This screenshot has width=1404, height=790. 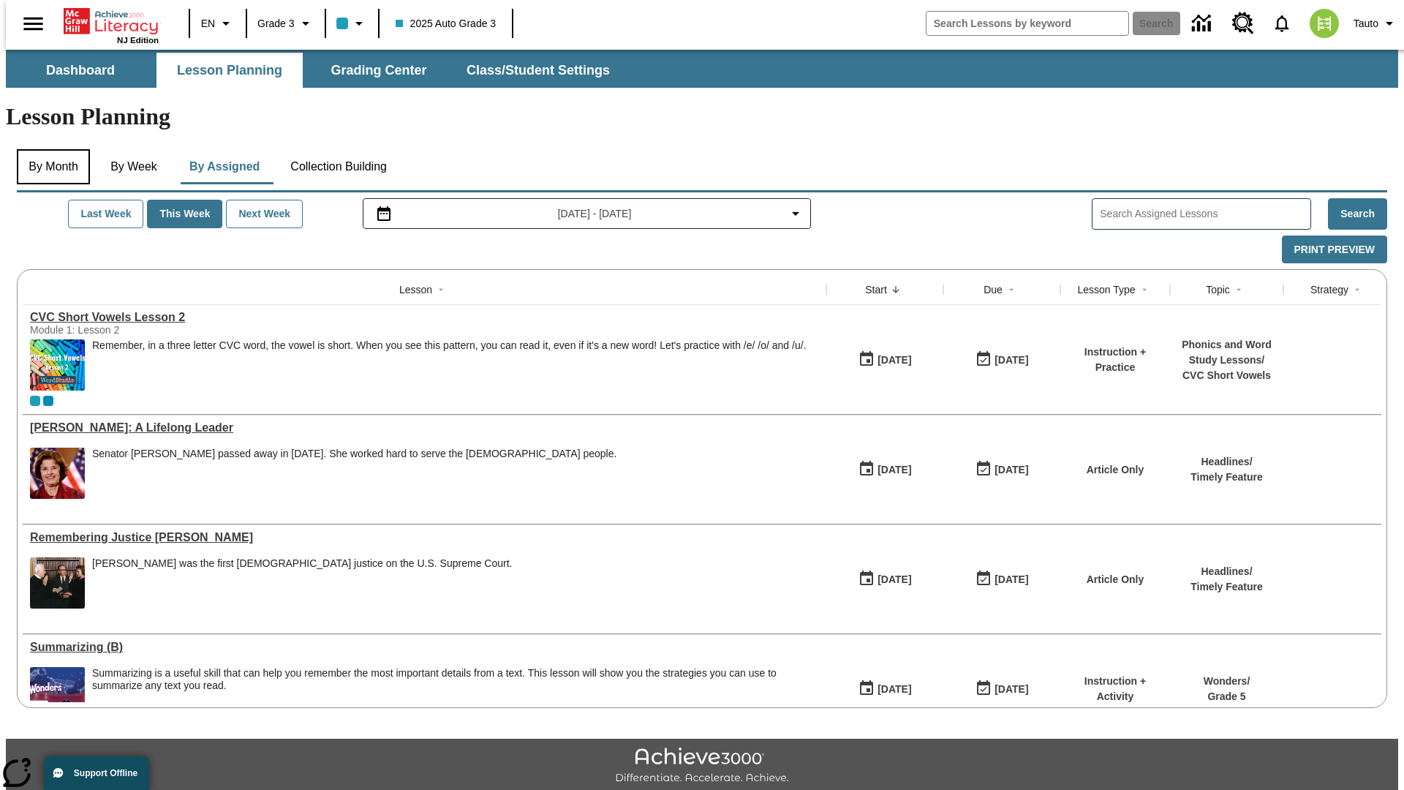 What do you see at coordinates (1227, 353) in the screenshot?
I see `p: Phonics and Word Study Lessons /` at bounding box center [1227, 353].